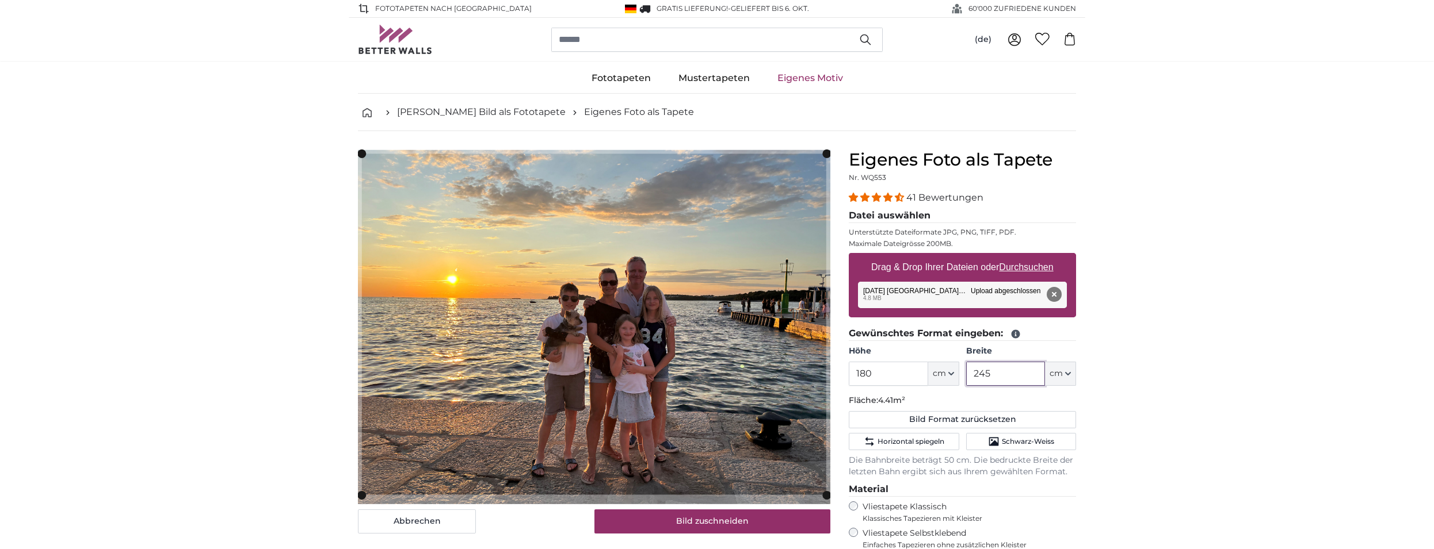 This screenshot has height=549, width=1434. What do you see at coordinates (962, 467) in the screenshot?
I see `p: Die Bahnbreite beträgt 50 cm. Die bedruckte Breite der letzten Bahn ergibt sich aus Ihrem gewählt...` at bounding box center [962, 467].